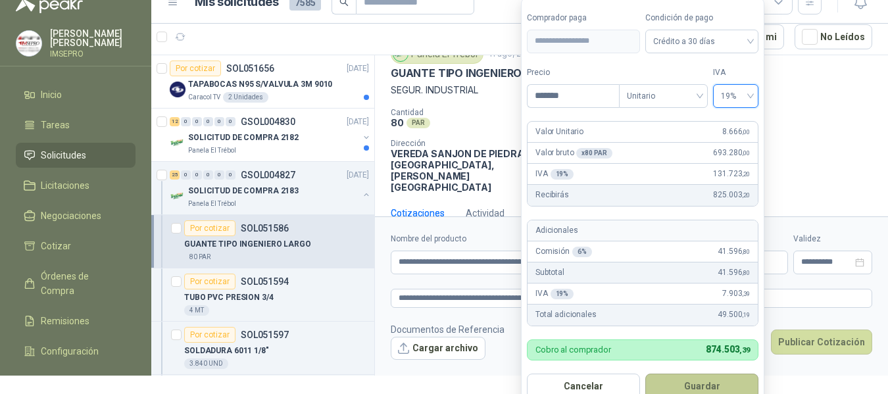 Image resolution: width=888 pixels, height=394 pixels. What do you see at coordinates (702, 41) in the screenshot?
I see `span: Crédito a 30 días` at bounding box center [702, 41].